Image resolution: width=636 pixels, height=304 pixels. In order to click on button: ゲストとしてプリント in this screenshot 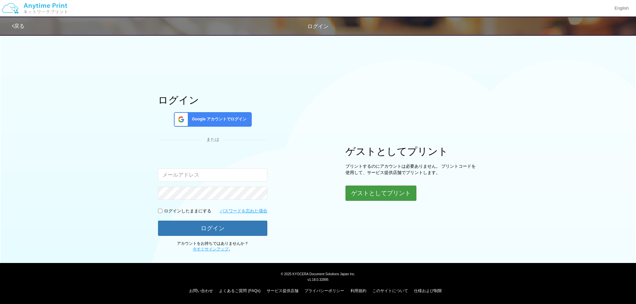, I will do `click(381, 193)`.